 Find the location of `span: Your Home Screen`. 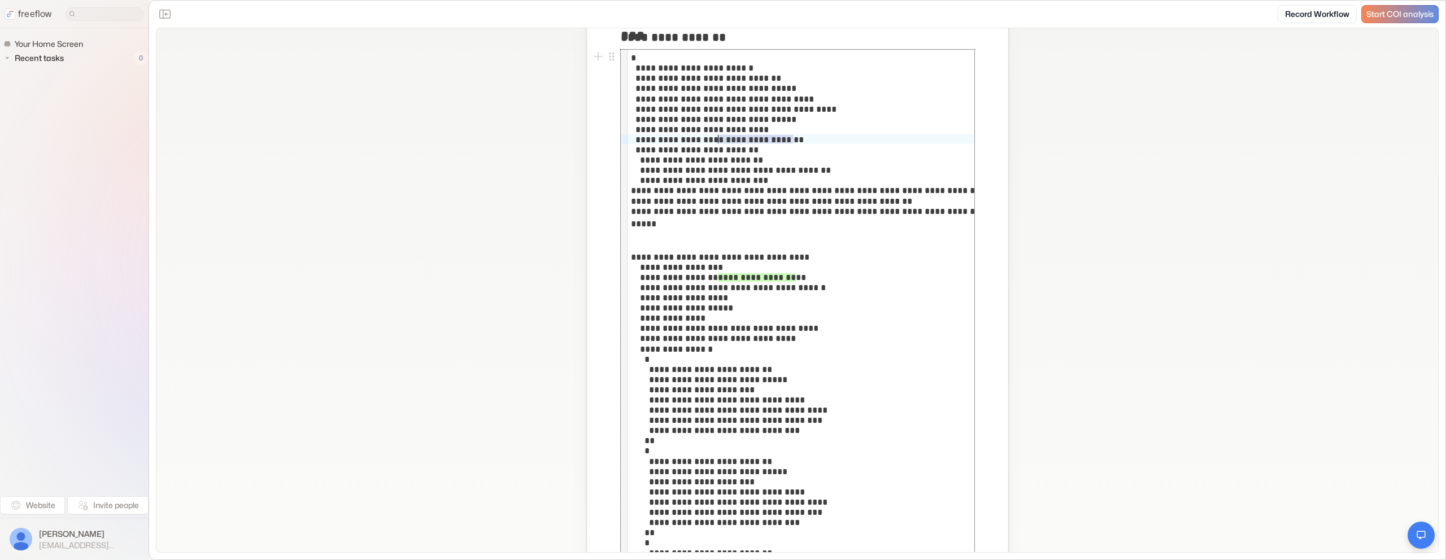

span: Your Home Screen is located at coordinates (49, 44).